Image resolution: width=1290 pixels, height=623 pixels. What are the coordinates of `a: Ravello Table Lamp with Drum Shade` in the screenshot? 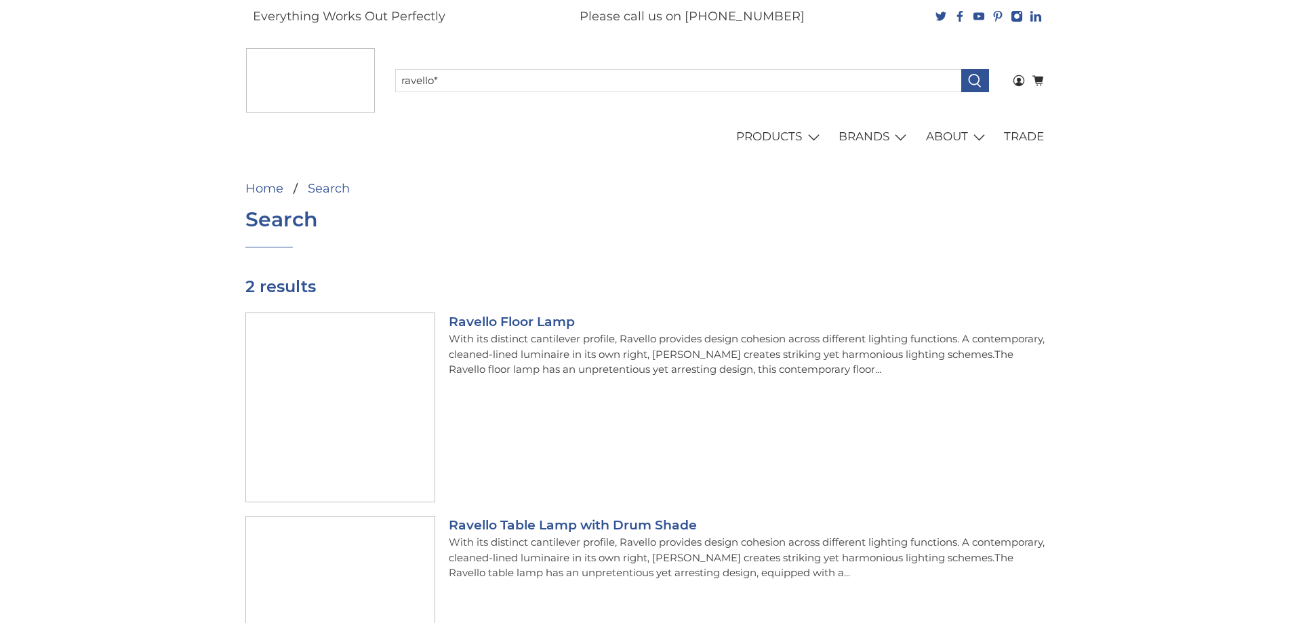 It's located at (573, 525).